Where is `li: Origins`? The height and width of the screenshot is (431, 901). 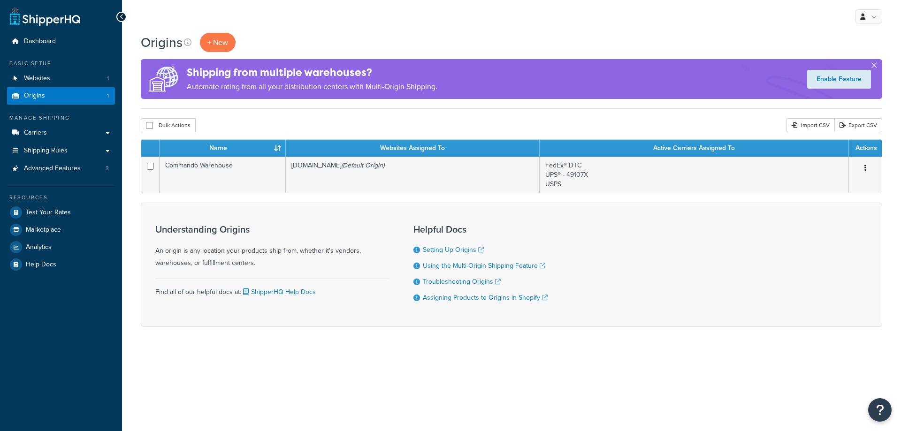
li: Origins is located at coordinates (61, 96).